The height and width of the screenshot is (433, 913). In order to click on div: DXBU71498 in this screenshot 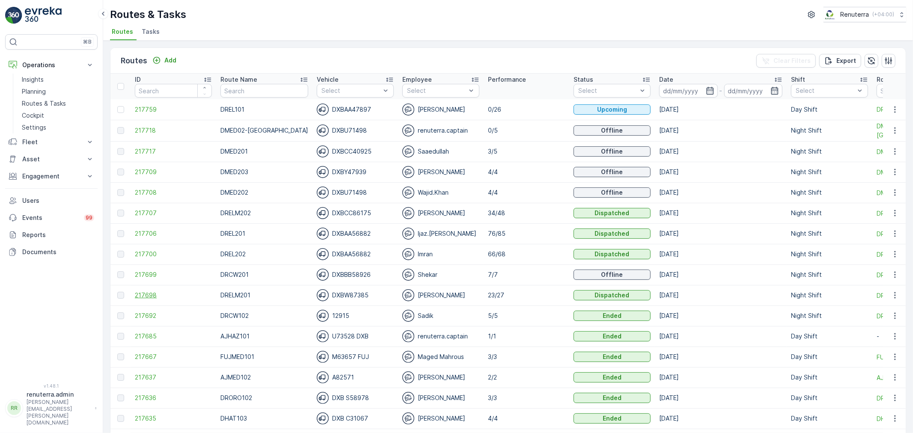, I will do `click(355, 193)`.